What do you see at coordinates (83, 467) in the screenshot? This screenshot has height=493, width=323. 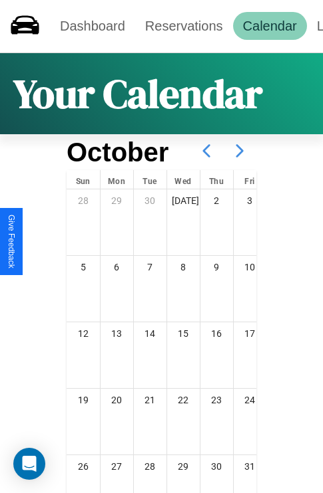 I see `div: 26` at bounding box center [83, 467].